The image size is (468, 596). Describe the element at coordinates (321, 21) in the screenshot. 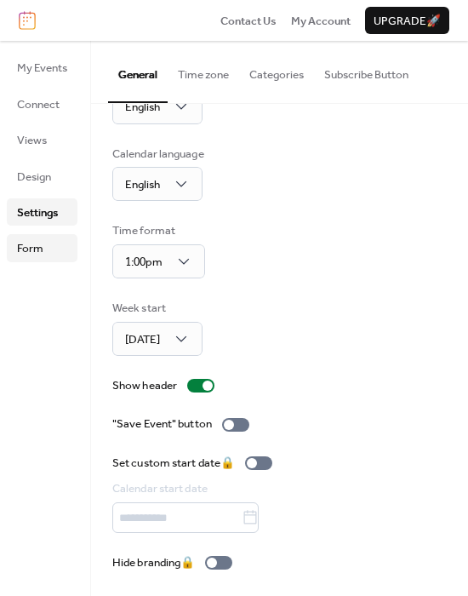

I see `span: My Account` at that location.